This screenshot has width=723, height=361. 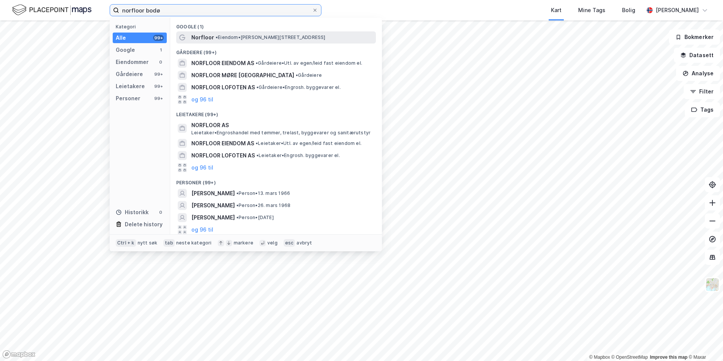 What do you see at coordinates (147, 243) in the screenshot?
I see `div: nytt søk` at bounding box center [147, 243].